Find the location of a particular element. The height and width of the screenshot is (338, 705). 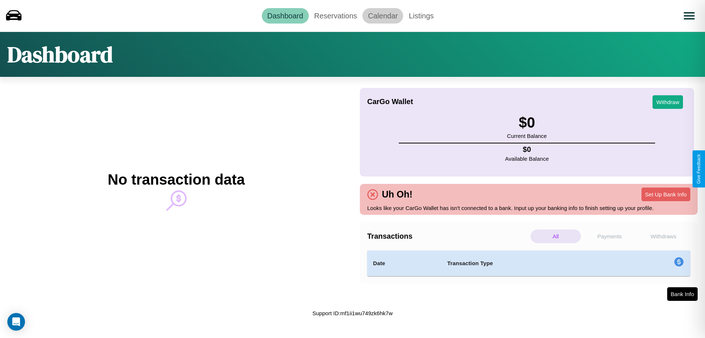

button: Open menu is located at coordinates (690, 16).